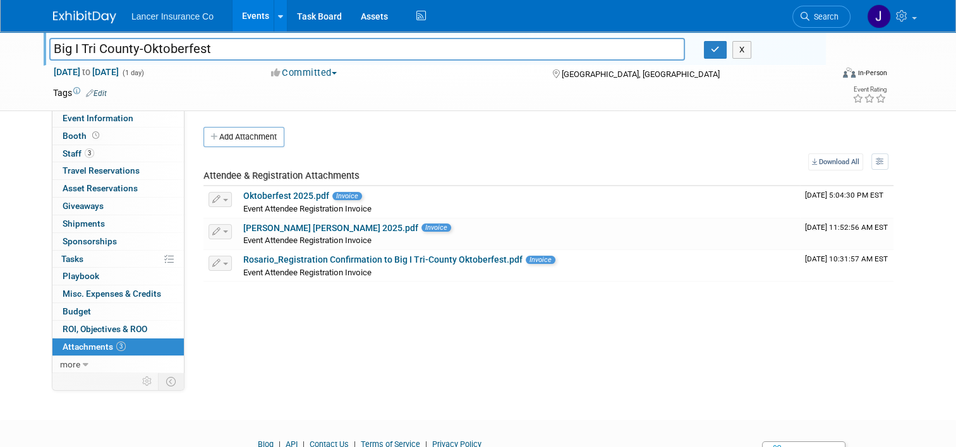  I want to click on a: Event Information, so click(118, 118).